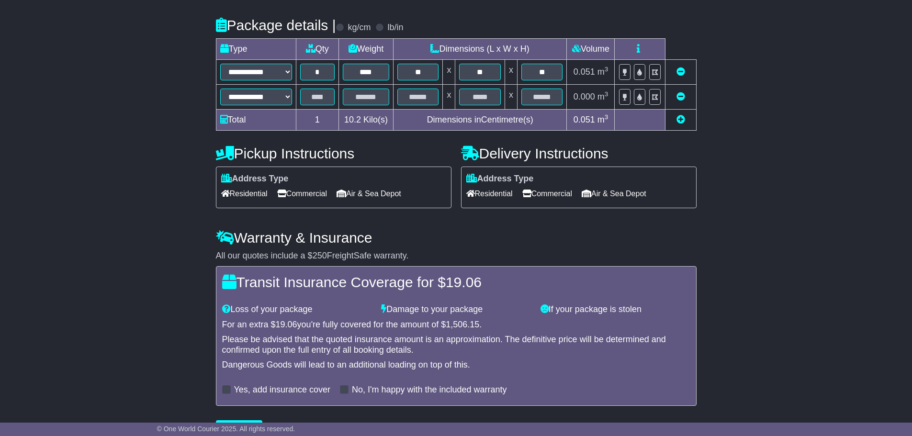 The height and width of the screenshot is (436, 912). I want to click on td: Qty, so click(317, 49).